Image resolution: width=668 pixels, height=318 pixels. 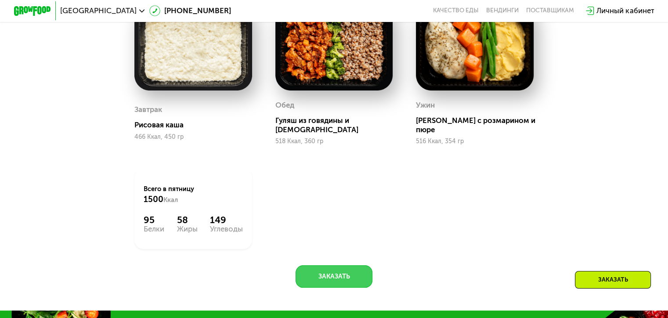 What do you see at coordinates (334, 276) in the screenshot?
I see `button: Заказать` at bounding box center [334, 276].